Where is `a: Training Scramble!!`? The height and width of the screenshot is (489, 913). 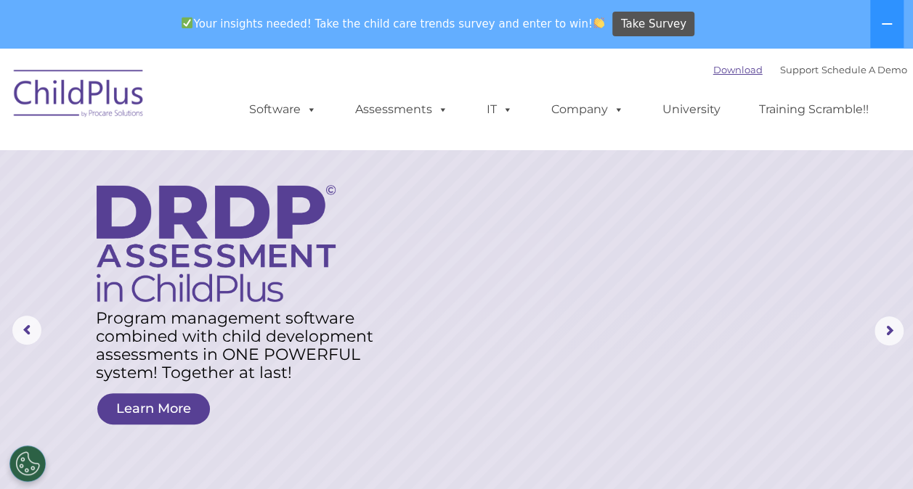
a: Training Scramble!! is located at coordinates (813, 110).